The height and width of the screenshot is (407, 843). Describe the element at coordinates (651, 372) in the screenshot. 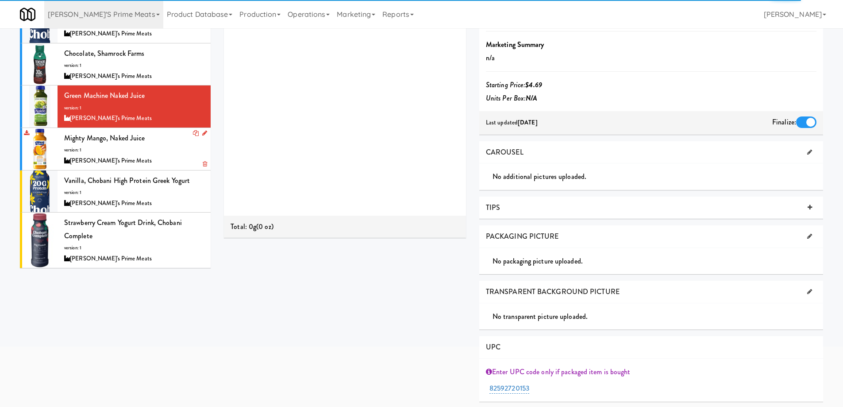

I see `div: Enter UPC code only if packaged item is bought` at that location.